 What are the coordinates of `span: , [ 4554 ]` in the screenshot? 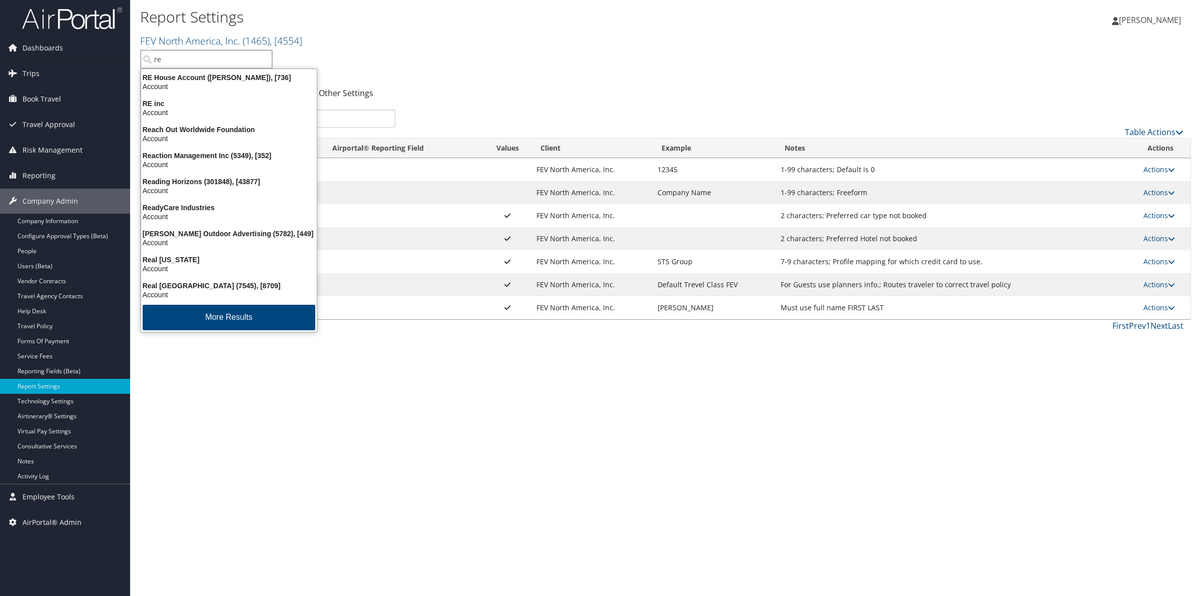 It's located at (286, 41).